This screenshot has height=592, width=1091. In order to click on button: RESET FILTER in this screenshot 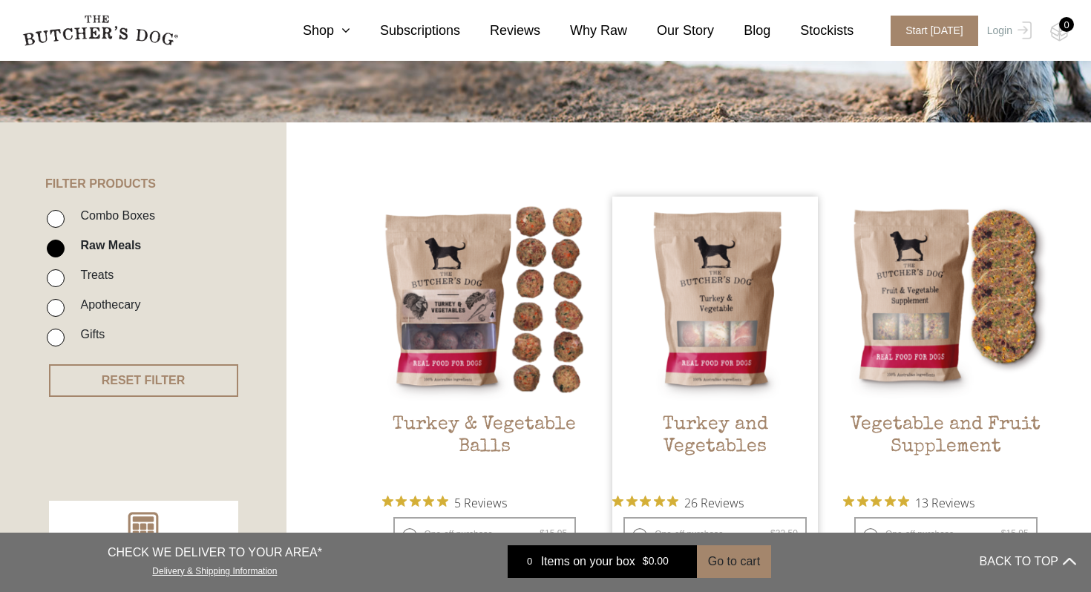, I will do `click(143, 381)`.